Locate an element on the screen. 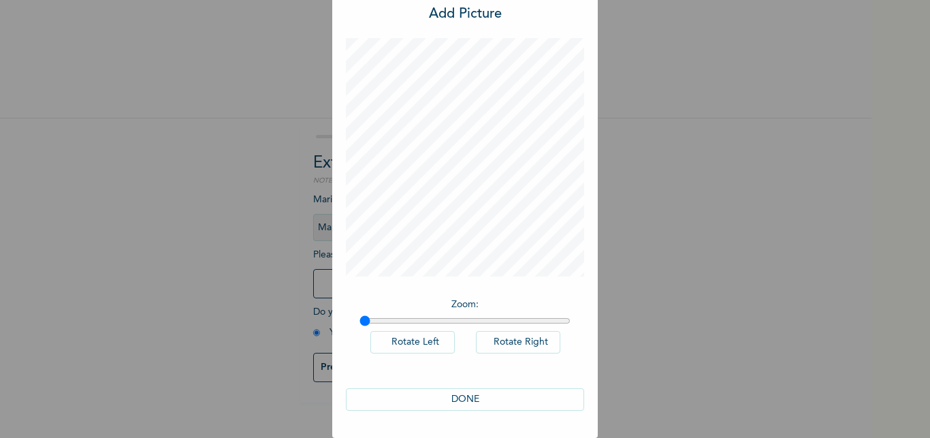 This screenshot has height=438, width=930. button: Rotate Left is located at coordinates (412, 342).